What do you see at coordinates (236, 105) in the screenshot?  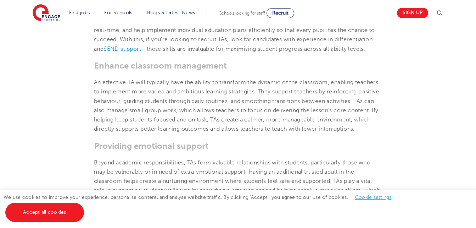 I see `span: An effective TA will typically have the ability to transform the dynamic of the classroom, enabli...` at bounding box center [236, 105].